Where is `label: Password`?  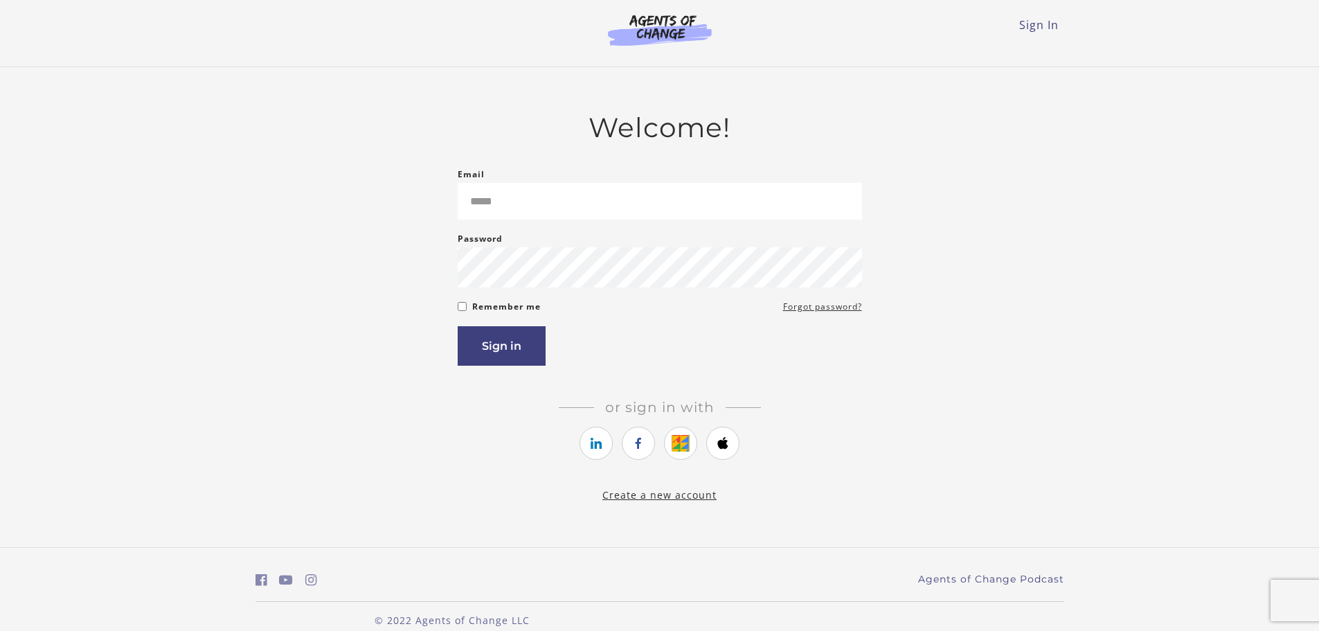 label: Password is located at coordinates (480, 239).